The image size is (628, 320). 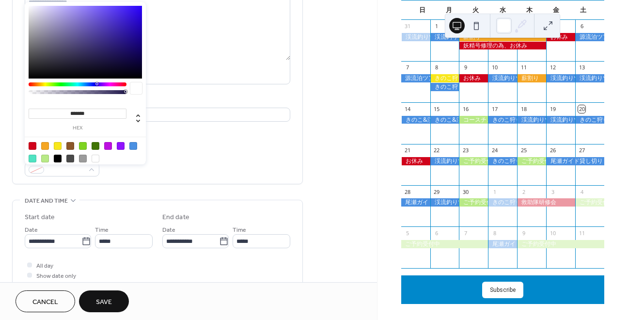 What do you see at coordinates (32, 146) in the screenshot?
I see `div: #D0021B` at bounding box center [32, 146].